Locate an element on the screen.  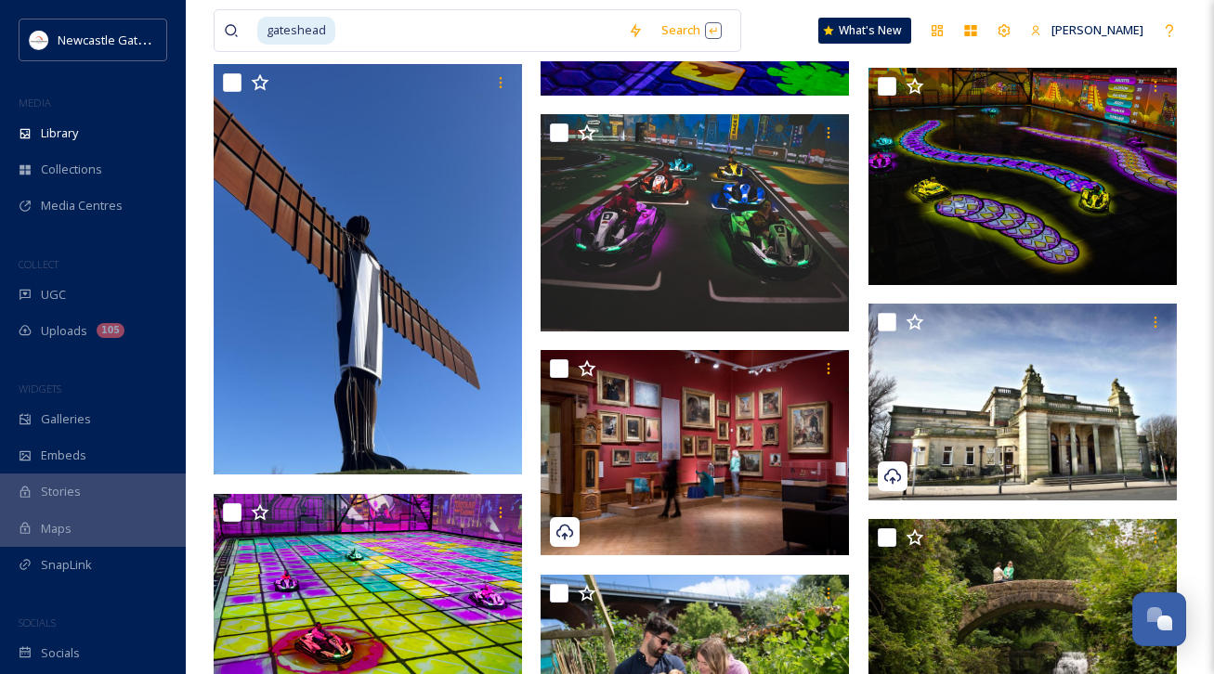
span: Maps is located at coordinates (56, 529).